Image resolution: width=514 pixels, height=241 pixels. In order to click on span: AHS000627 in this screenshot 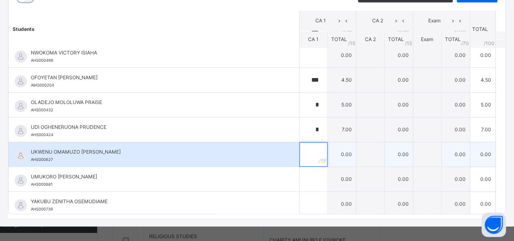, I will do `click(42, 159)`.